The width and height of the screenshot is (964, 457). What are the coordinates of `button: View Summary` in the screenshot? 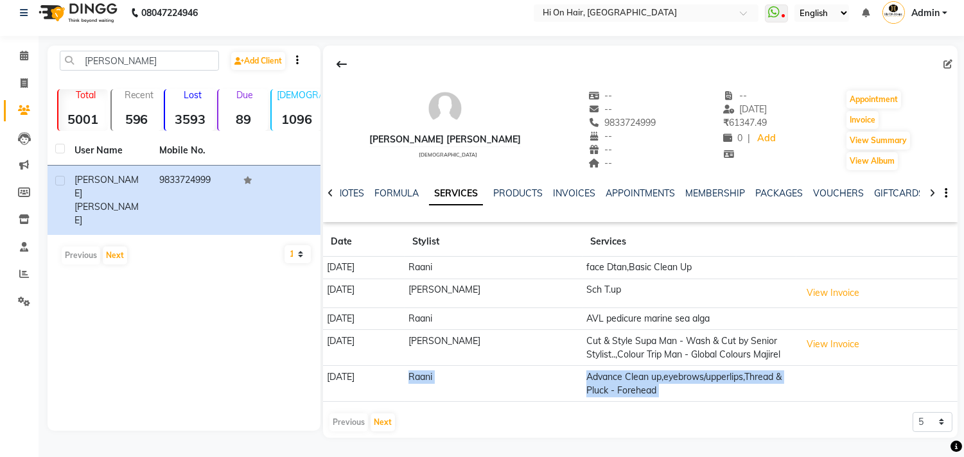 It's located at (878, 141).